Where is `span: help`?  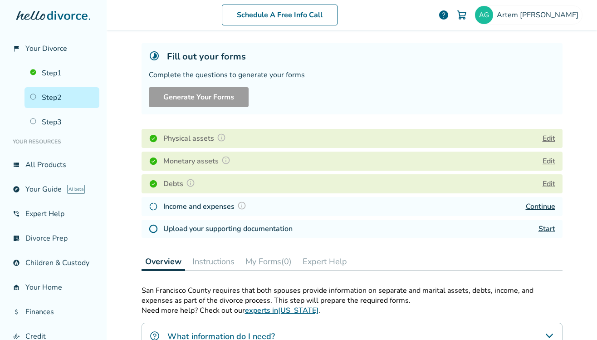
span: help is located at coordinates (444, 15).